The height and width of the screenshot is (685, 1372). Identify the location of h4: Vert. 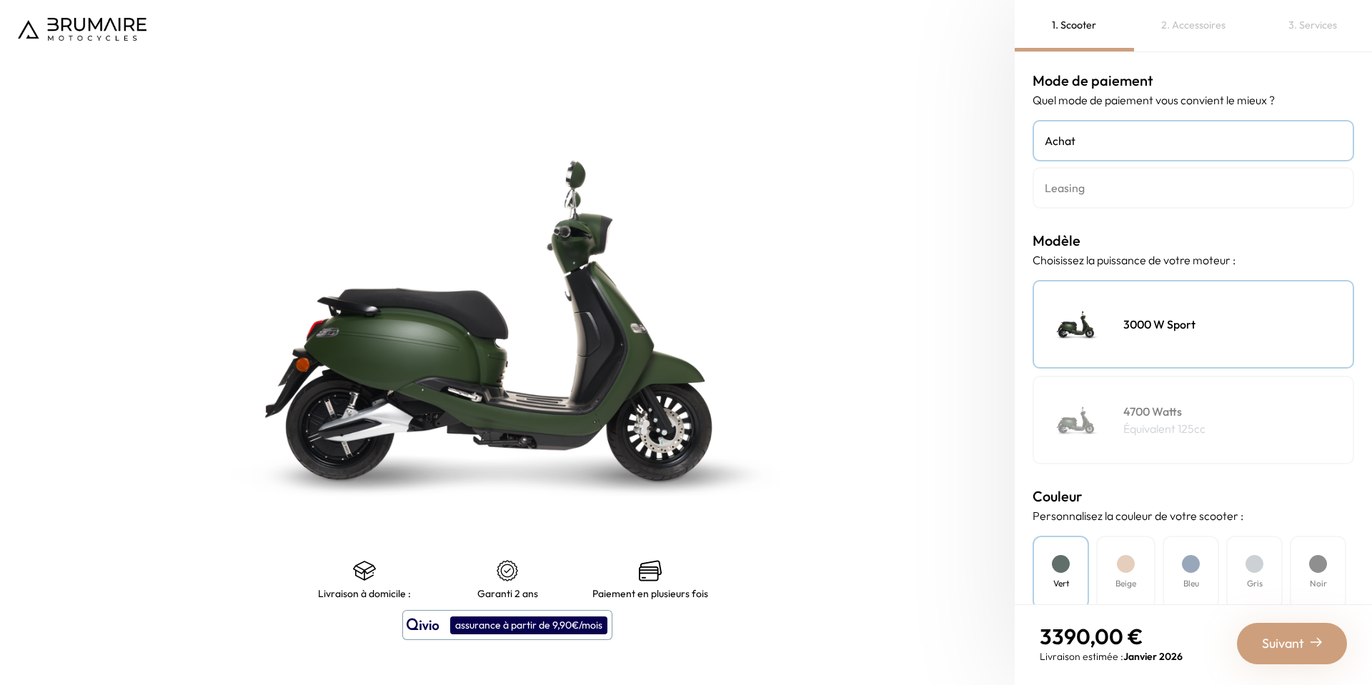
(1061, 584).